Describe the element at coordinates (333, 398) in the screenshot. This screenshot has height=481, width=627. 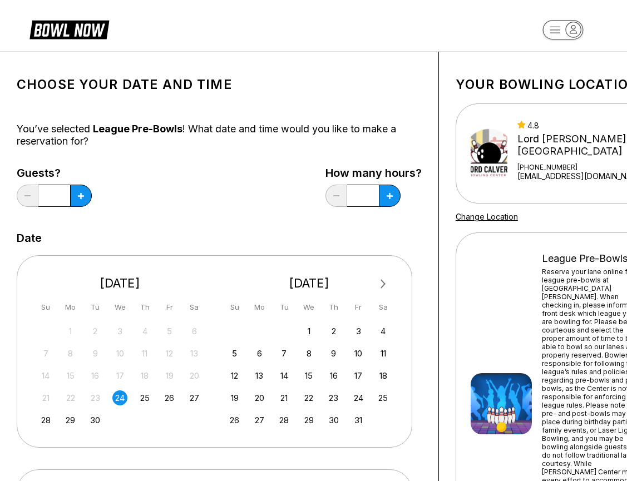
I see `div: Choose Thursday, October 23rd, 2025` at that location.